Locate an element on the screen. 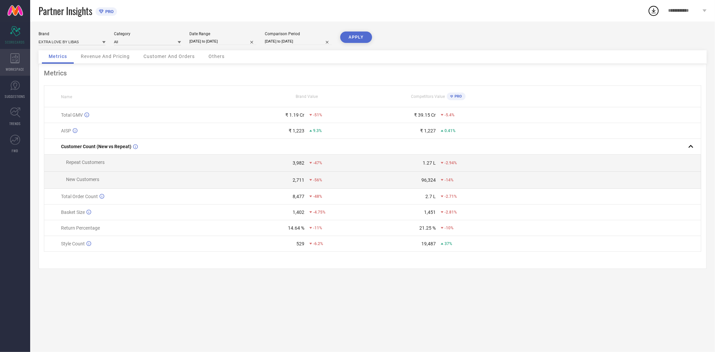  input: Select comparison period is located at coordinates (298, 41).